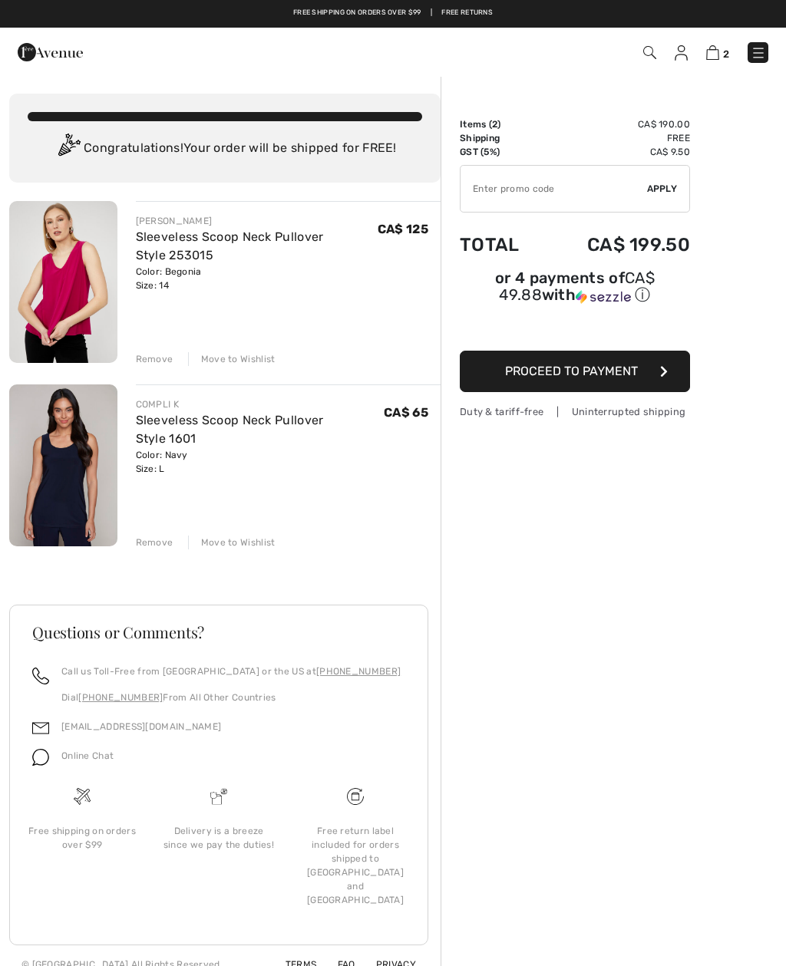 The height and width of the screenshot is (966, 786). I want to click on img: Shopping Bag, so click(712, 52).